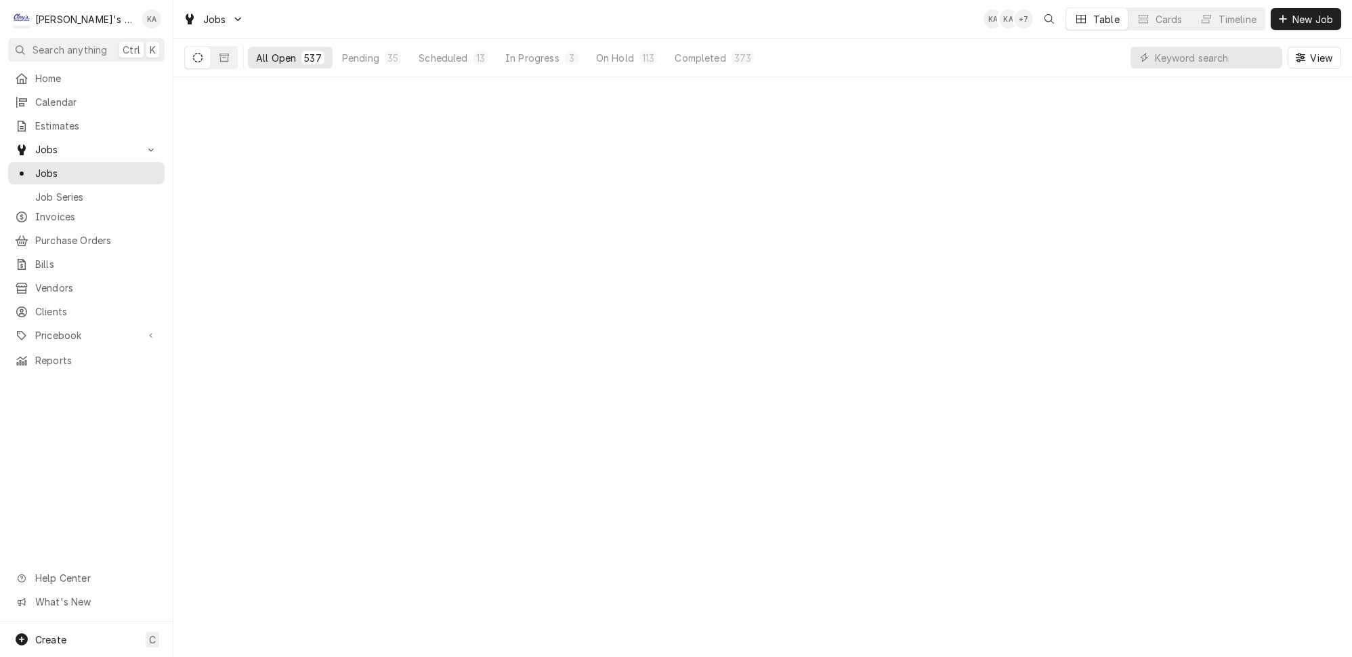  I want to click on a: Job Series, so click(86, 196).